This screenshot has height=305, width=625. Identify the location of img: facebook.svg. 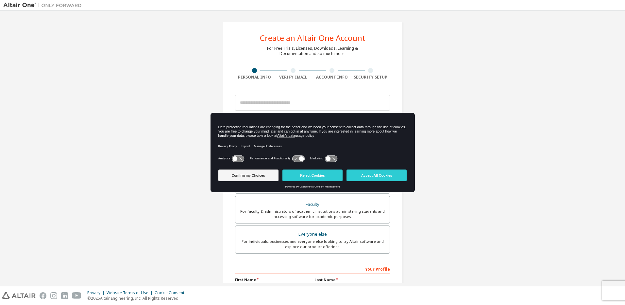
(43, 295).